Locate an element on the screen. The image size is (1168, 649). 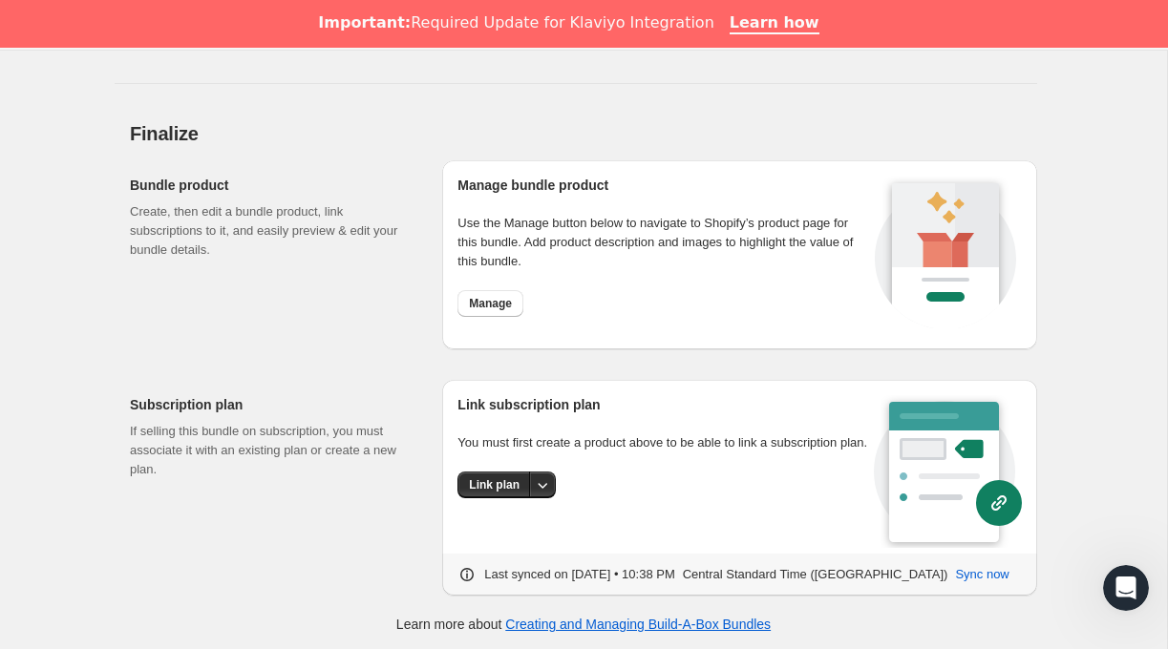
a: Creating and Managing Build-A-Box Bundles is located at coordinates (638, 624).